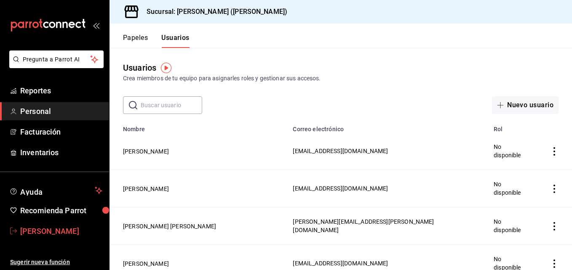 The width and height of the screenshot is (572, 270). What do you see at coordinates (166, 68) in the screenshot?
I see `button: Marcador de información sobre herramientas` at bounding box center [166, 68].